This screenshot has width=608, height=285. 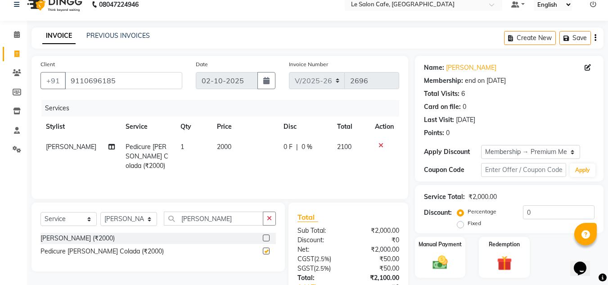 What do you see at coordinates (463, 94) in the screenshot?
I see `div: 6` at bounding box center [463, 94].